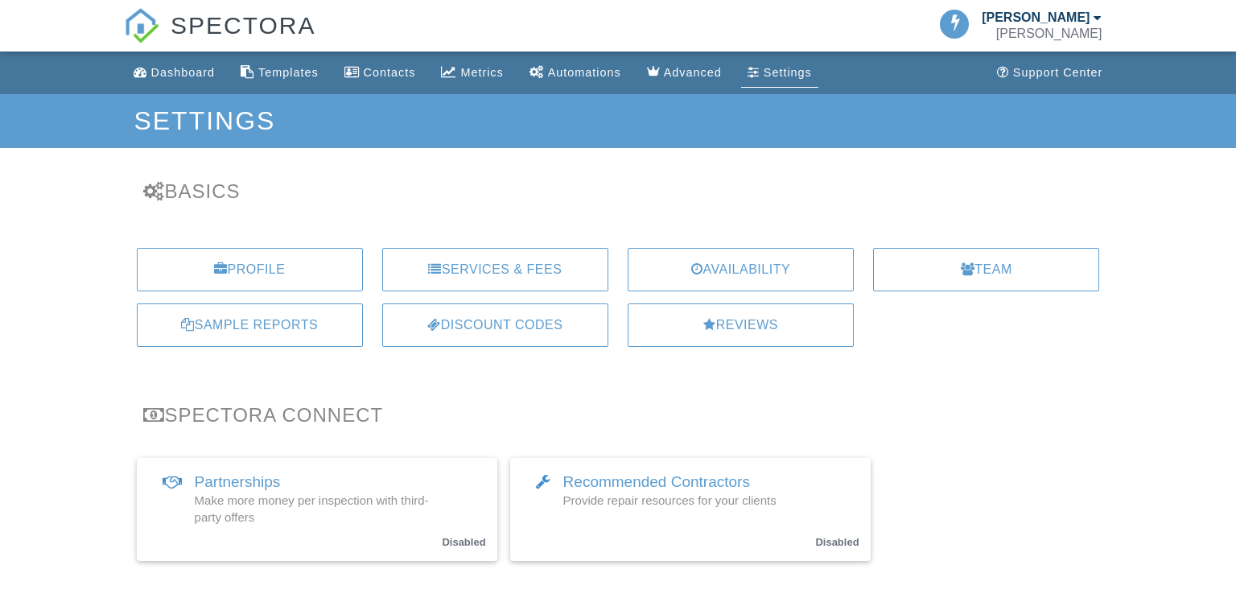  Describe the element at coordinates (1058, 72) in the screenshot. I see `div: Support Center` at that location.